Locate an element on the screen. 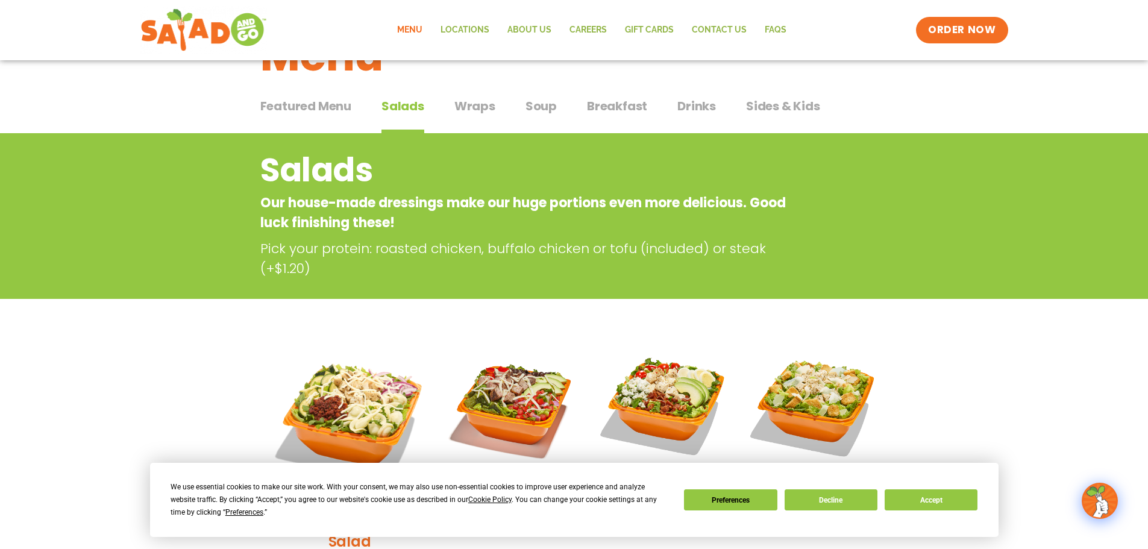 The width and height of the screenshot is (1148, 549). span: Sides & Kids is located at coordinates (783, 106).